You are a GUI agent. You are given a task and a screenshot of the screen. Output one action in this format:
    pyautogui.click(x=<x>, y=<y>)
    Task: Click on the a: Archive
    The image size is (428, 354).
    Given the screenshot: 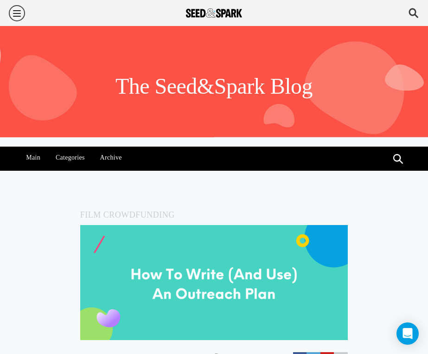 What is the action you would take?
    pyautogui.click(x=111, y=158)
    